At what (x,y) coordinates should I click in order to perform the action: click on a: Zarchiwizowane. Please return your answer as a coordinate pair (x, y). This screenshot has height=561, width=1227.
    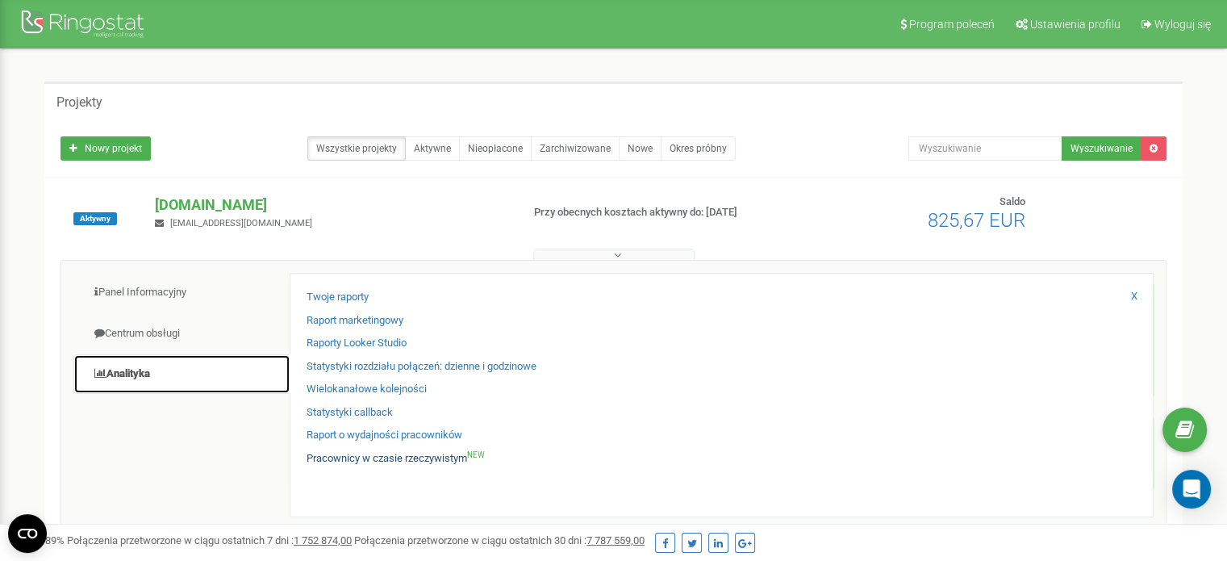
    Looking at the image, I should click on (575, 148).